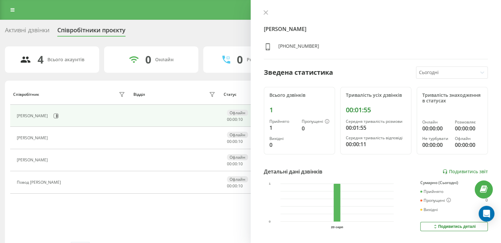 The image size is (501, 243). Describe the element at coordinates (293, 172) in the screenshot. I see `div: Детальні дані дзвінків` at that location.